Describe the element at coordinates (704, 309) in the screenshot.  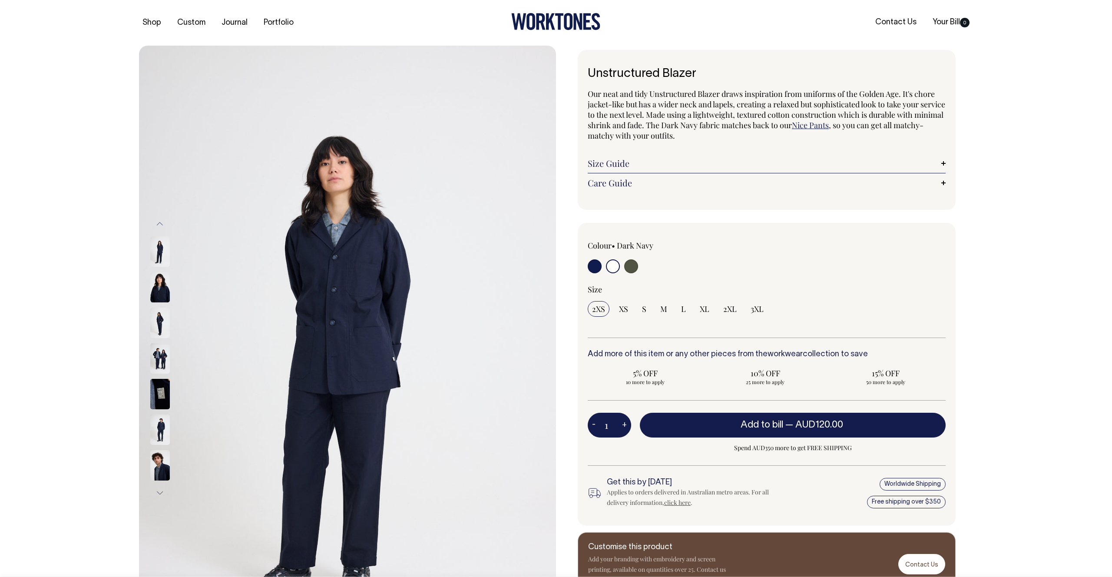
I see `input: XL` at that location.